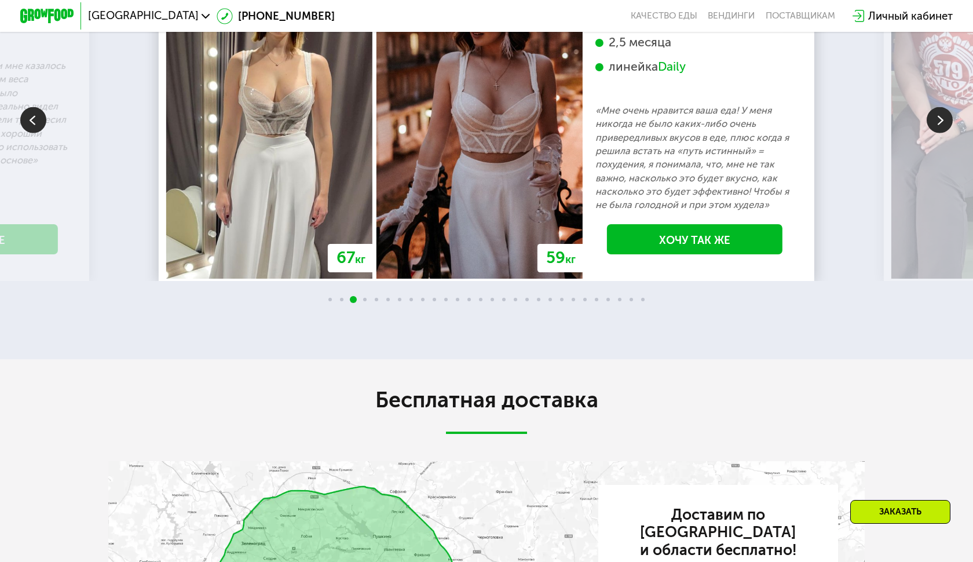 This screenshot has height=562, width=973. I want to click on div: 59, so click(561, 258).